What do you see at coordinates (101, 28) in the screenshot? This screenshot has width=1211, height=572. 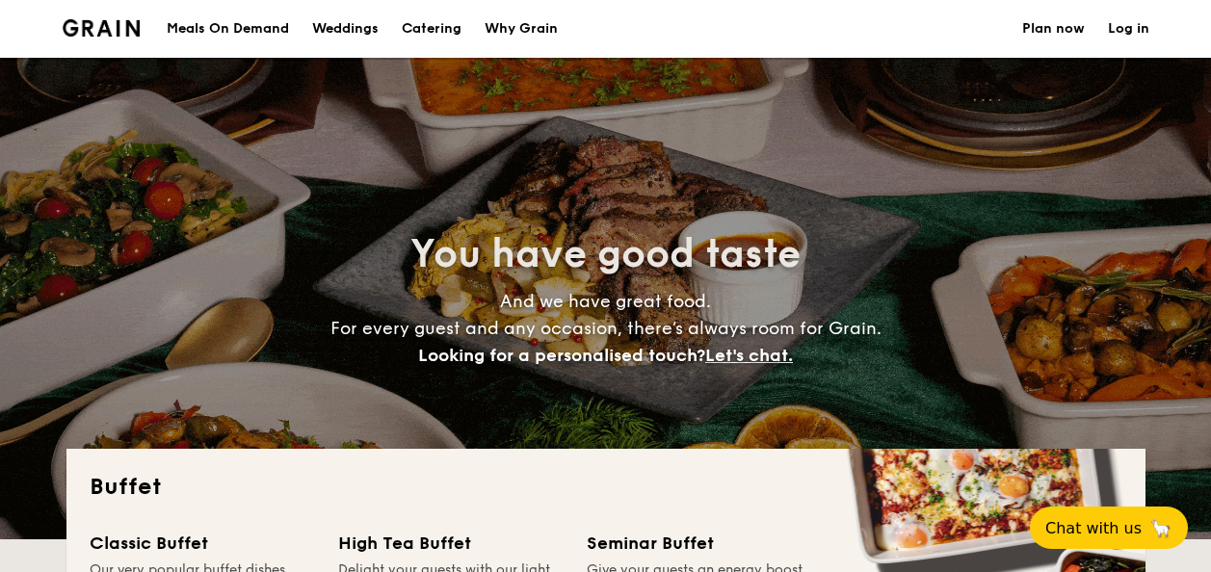 I see `img: Grain` at bounding box center [101, 28].